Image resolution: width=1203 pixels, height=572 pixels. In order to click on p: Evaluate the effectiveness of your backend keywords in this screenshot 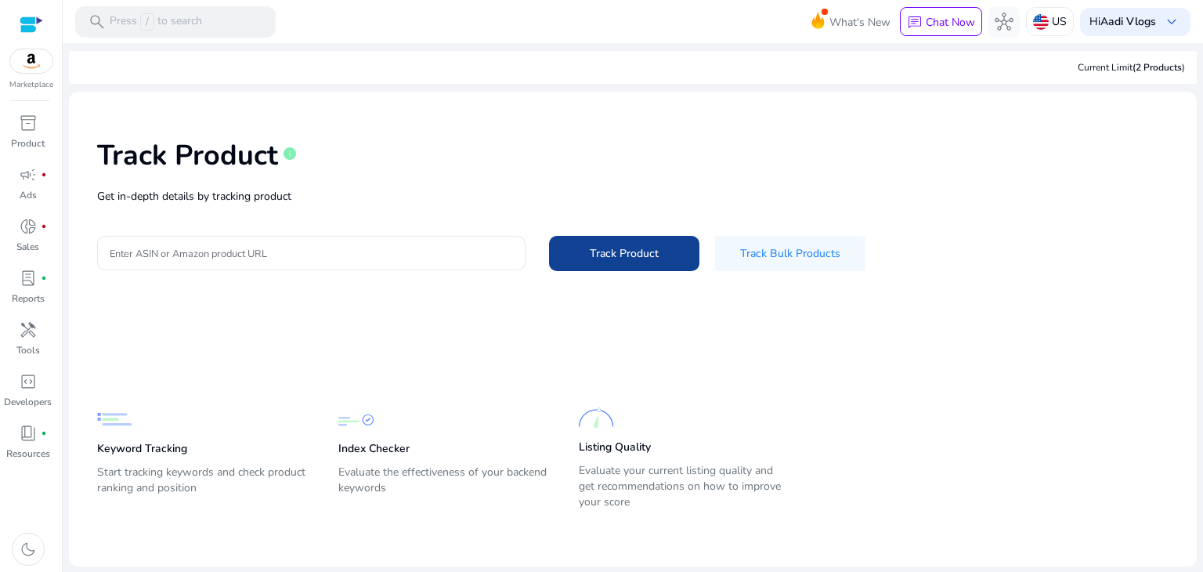, I will do `click(443, 487)`.